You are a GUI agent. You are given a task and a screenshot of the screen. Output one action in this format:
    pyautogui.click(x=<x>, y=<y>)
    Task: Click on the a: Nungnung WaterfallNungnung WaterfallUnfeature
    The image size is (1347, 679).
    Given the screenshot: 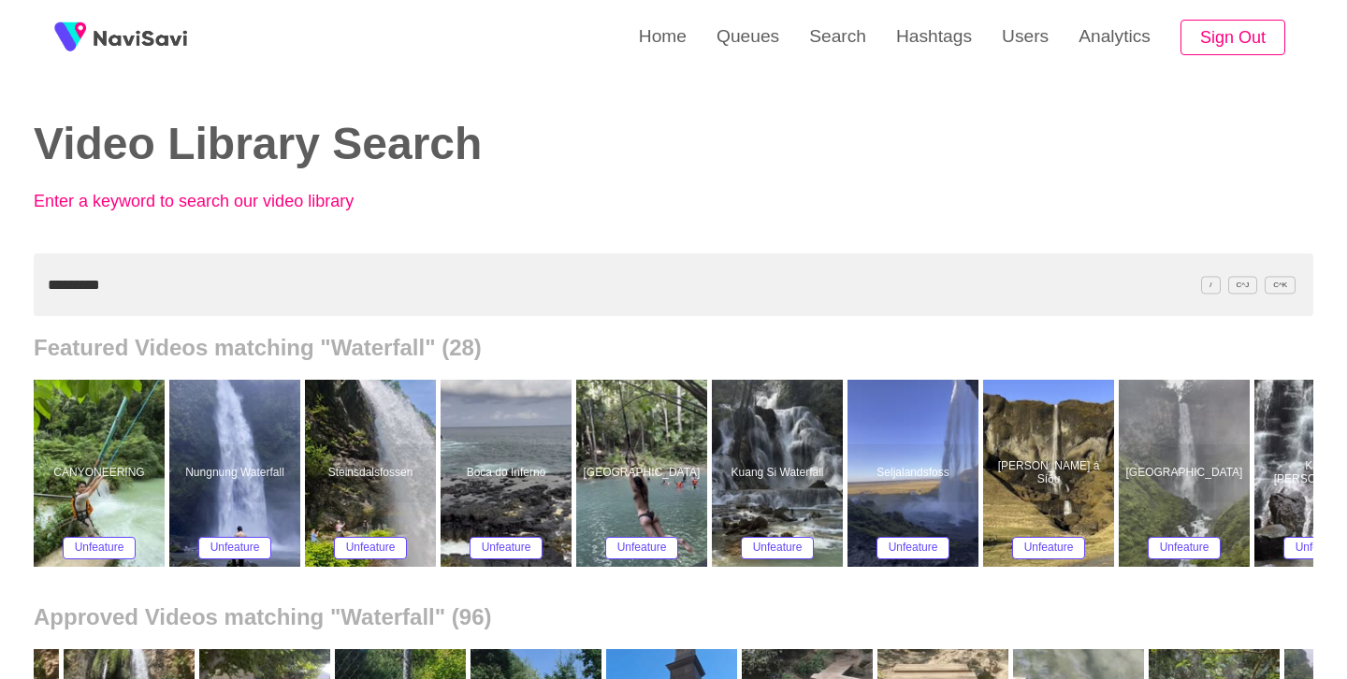 What is the action you would take?
    pyautogui.click(x=237, y=473)
    